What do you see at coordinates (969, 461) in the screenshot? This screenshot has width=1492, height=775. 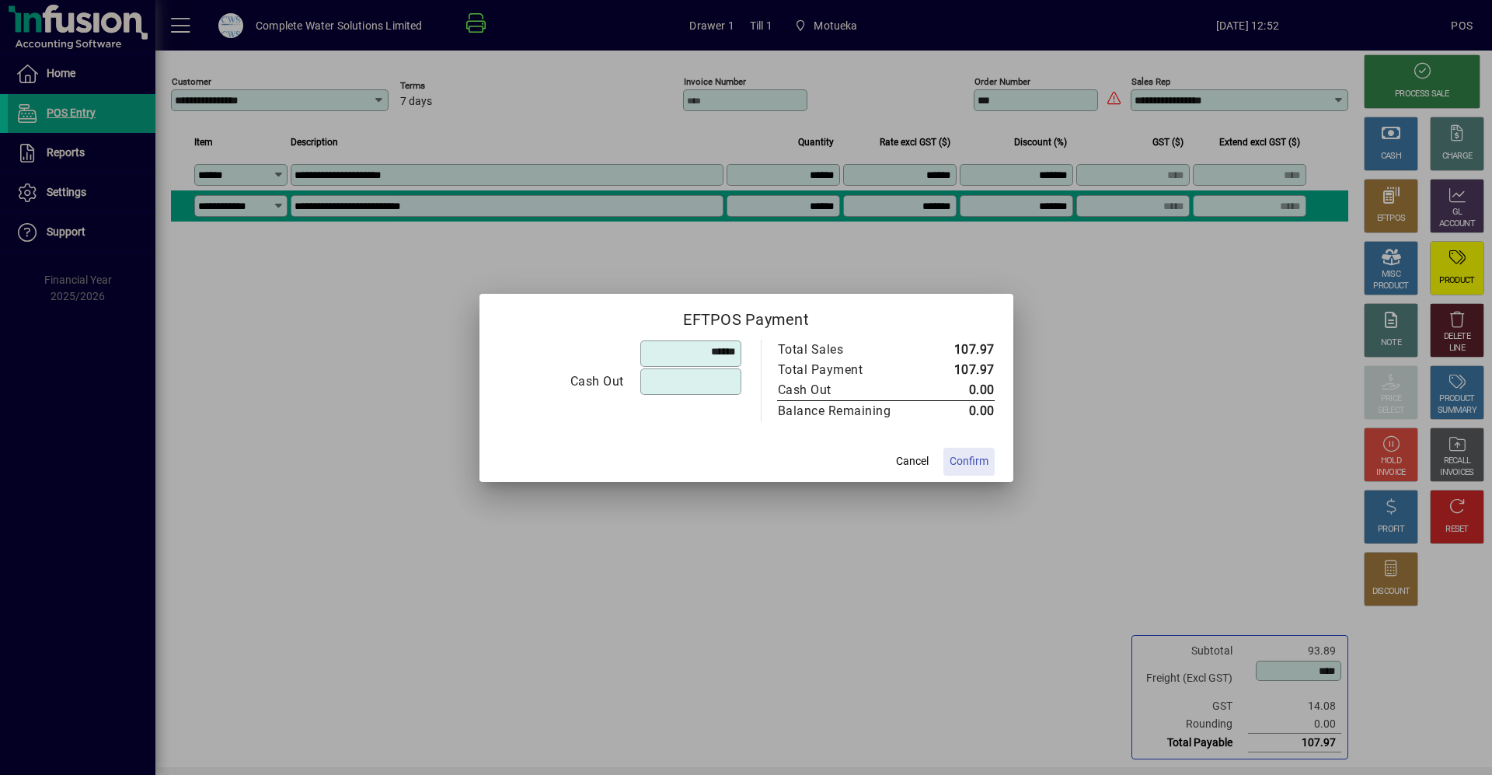 I see `span: Confirm` at bounding box center [969, 461].